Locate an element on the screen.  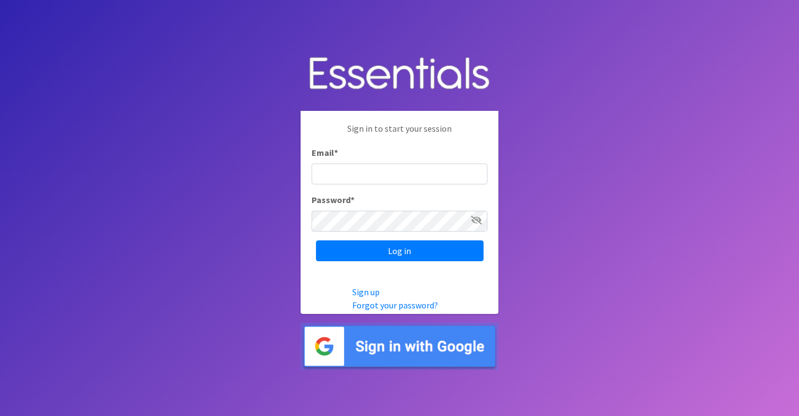
label: Email is located at coordinates (325, 153).